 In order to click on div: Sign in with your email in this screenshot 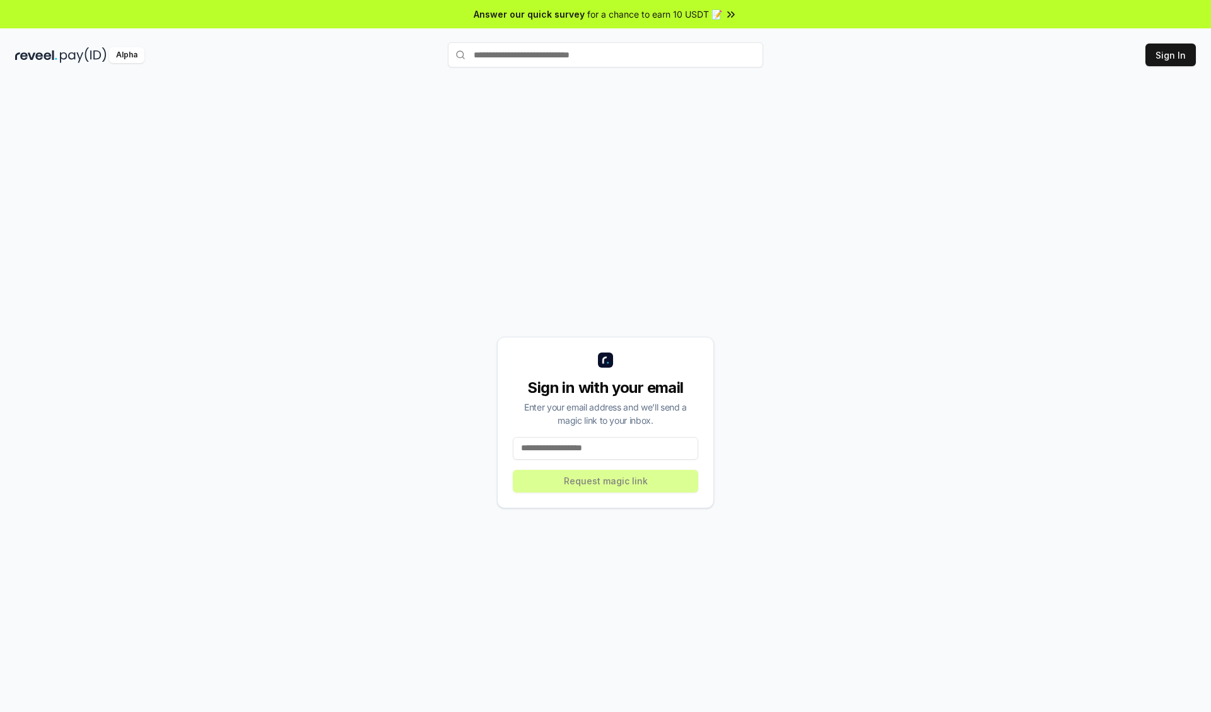, I will do `click(606, 388)`.